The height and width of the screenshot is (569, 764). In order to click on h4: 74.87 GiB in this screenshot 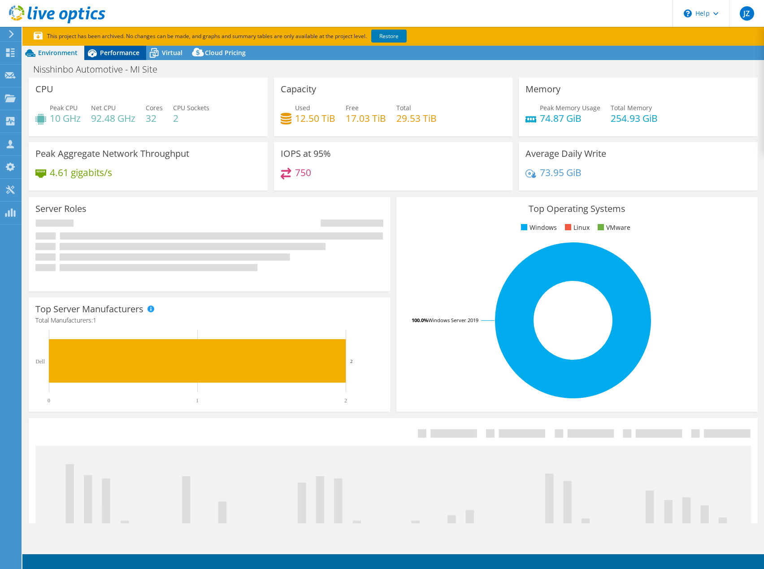, I will do `click(570, 118)`.